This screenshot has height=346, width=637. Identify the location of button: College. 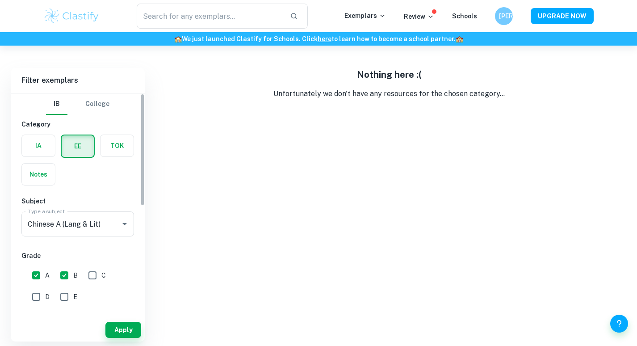
(97, 104).